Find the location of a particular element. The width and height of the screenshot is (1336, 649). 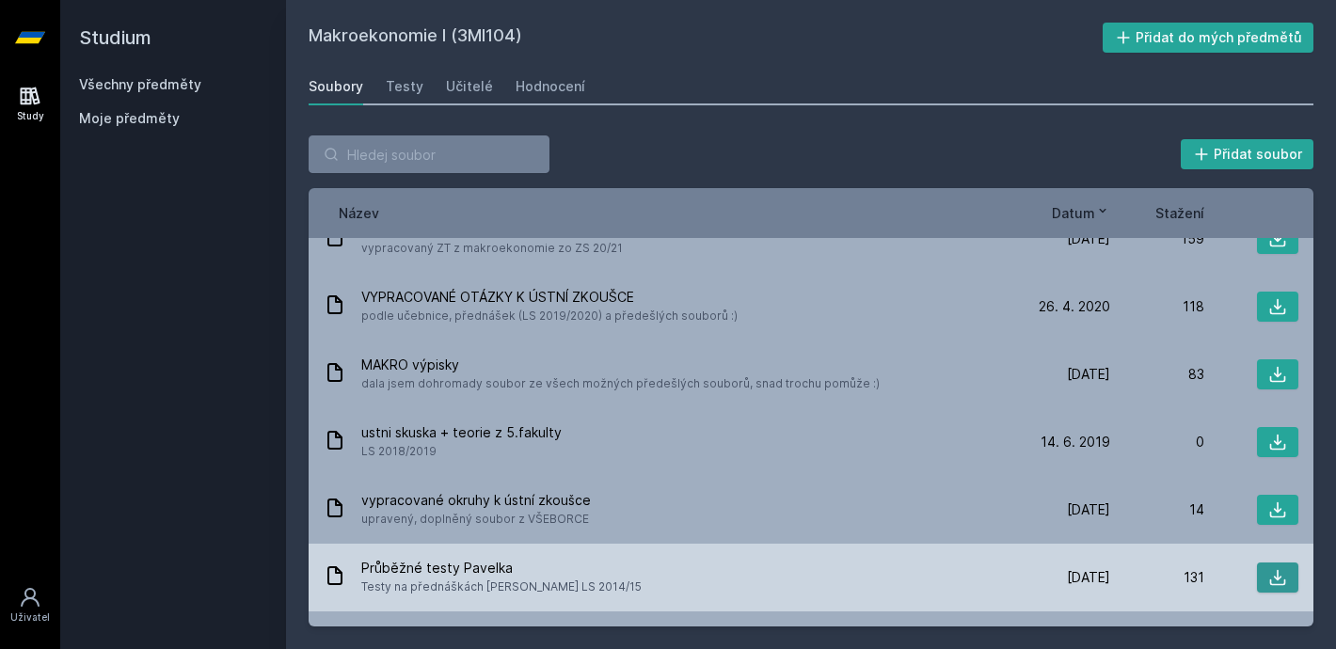

span: Název is located at coordinates (359, 213).